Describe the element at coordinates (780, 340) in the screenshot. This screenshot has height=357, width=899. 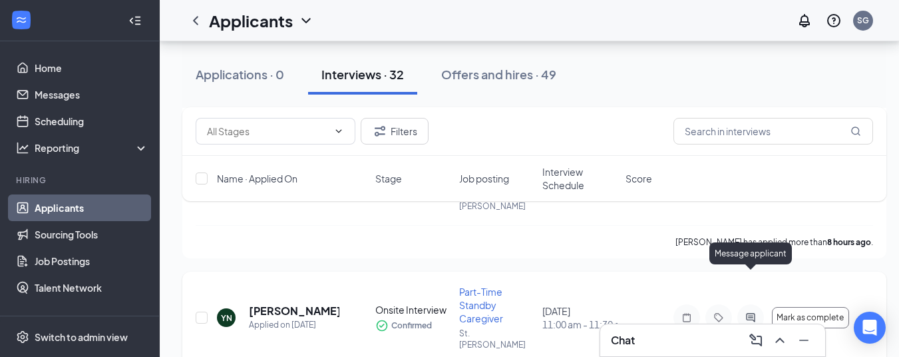
I see `svg: ChevronUp` at that location.